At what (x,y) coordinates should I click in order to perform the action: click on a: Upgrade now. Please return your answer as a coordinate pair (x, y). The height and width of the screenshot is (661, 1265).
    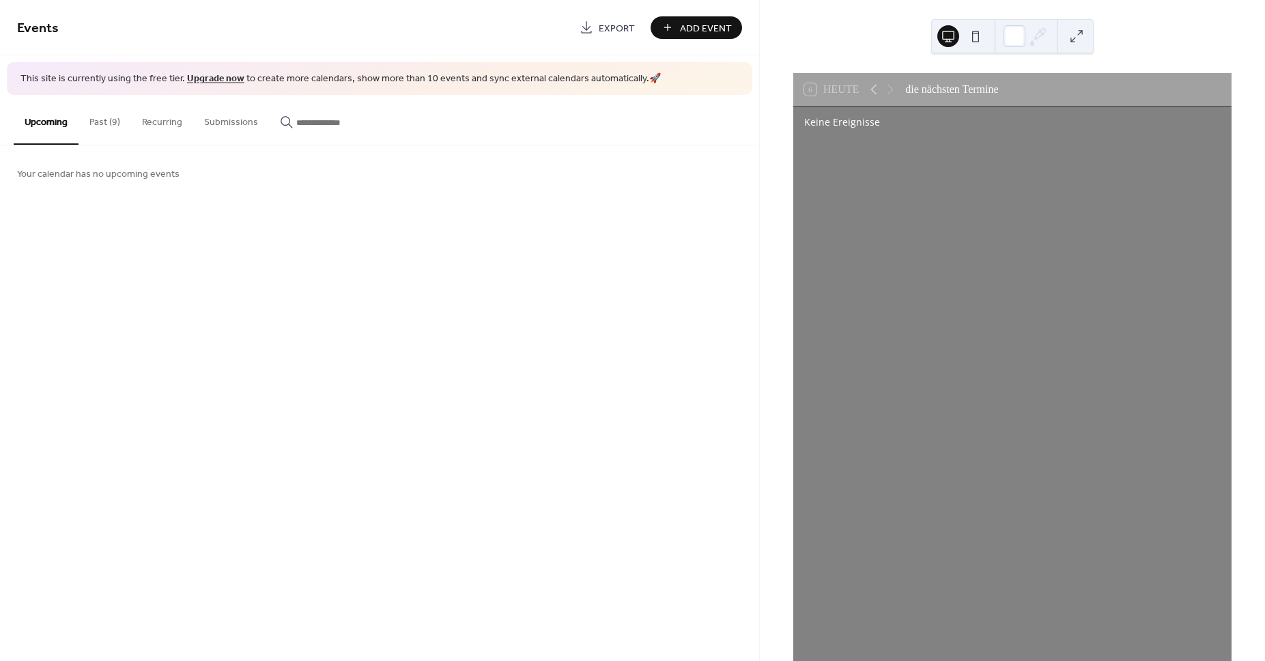
    Looking at the image, I should click on (216, 78).